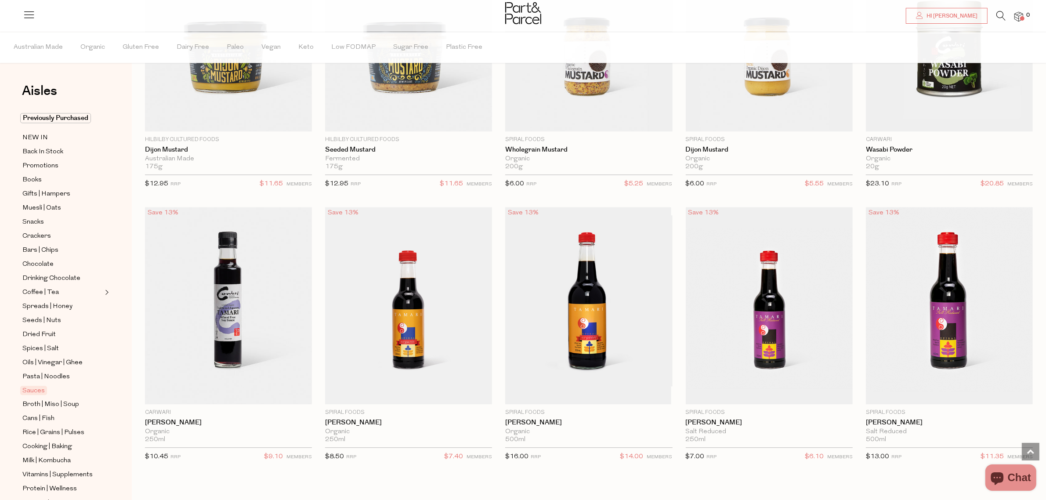 The image size is (1046, 500). Describe the element at coordinates (47, 447) in the screenshot. I see `span: Cooking | Baking` at that location.